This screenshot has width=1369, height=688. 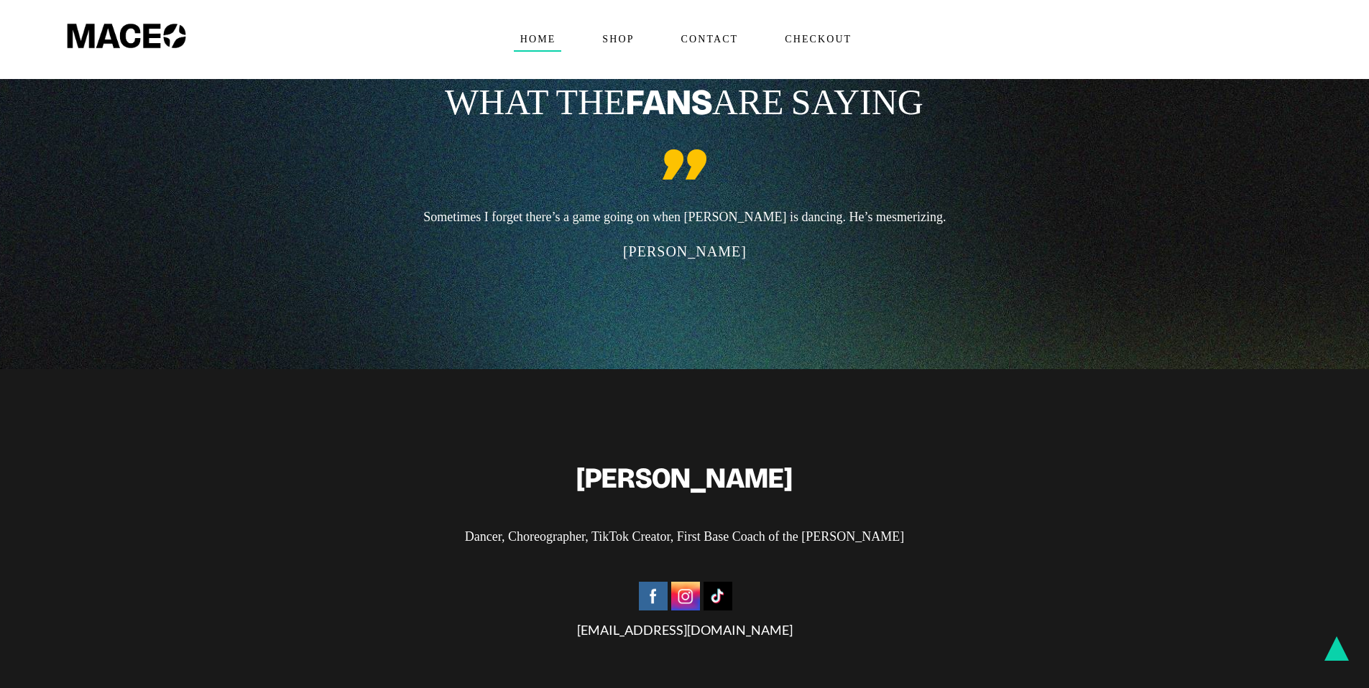 What do you see at coordinates (818, 40) in the screenshot?
I see `span: Checkout` at bounding box center [818, 40].